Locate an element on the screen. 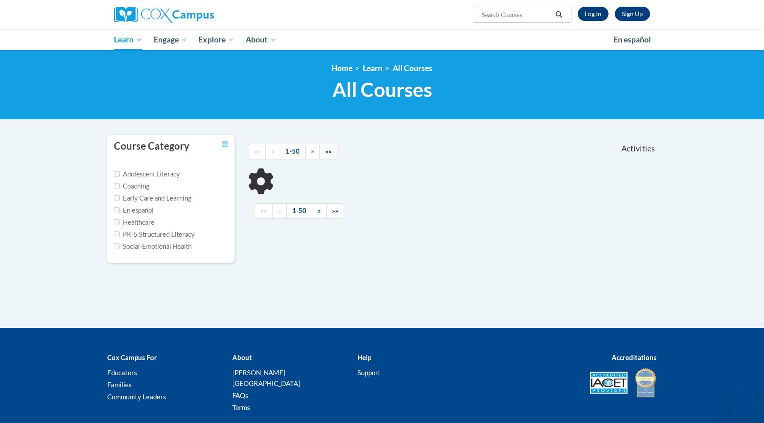  a: En español is located at coordinates (632, 40).